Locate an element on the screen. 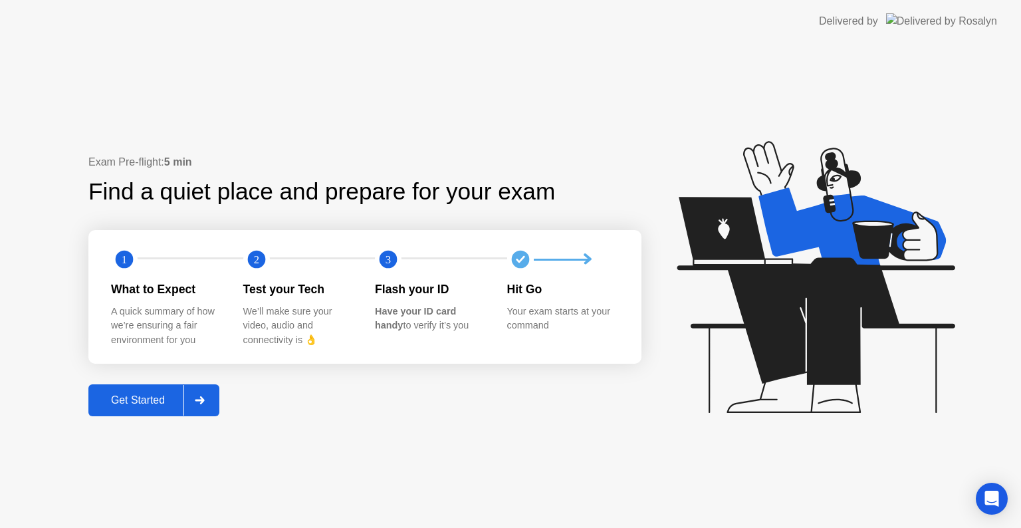 Image resolution: width=1021 pixels, height=528 pixels. div: What to Expect is located at coordinates (166, 289).